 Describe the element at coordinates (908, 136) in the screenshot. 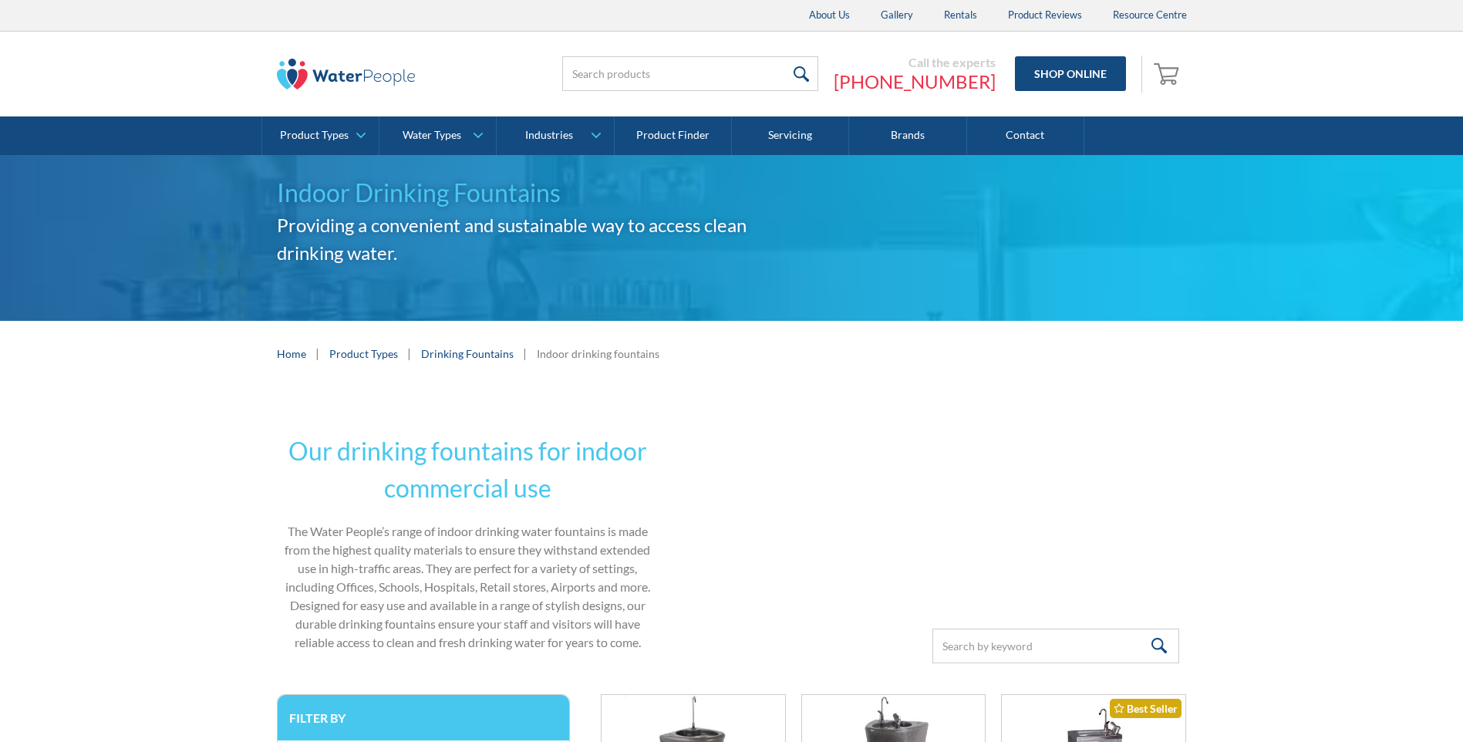

I see `a: Brands` at that location.